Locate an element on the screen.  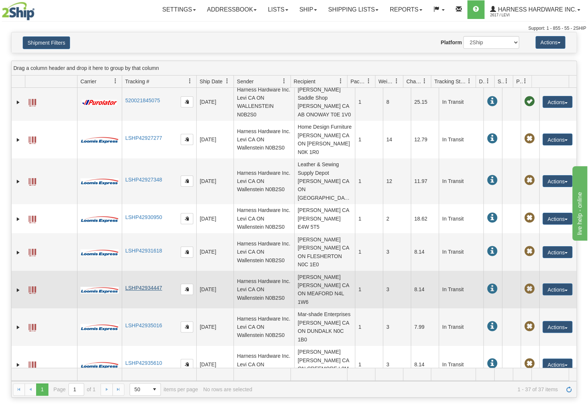
span: Tracking Status is located at coordinates (450, 81).